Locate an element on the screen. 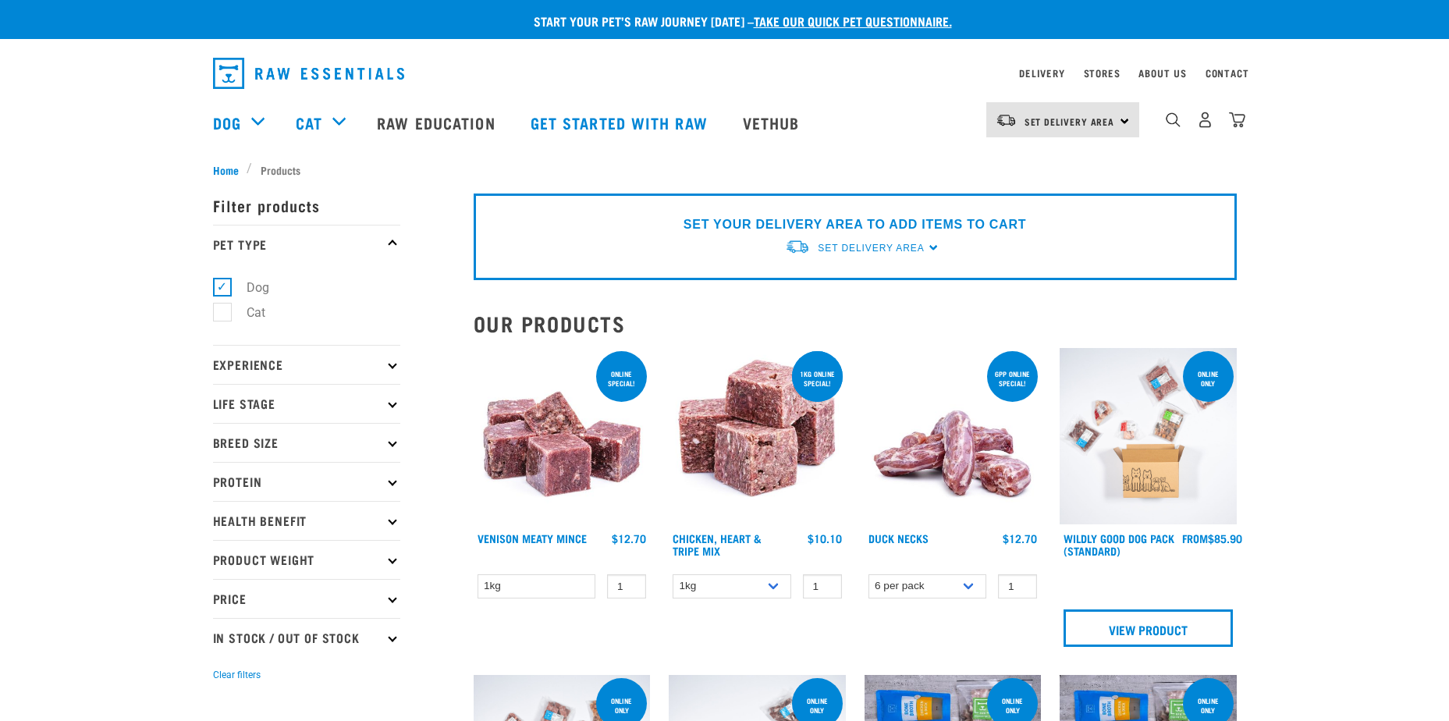 This screenshot has height=721, width=1449. p: In Stock / Out Of Stock is located at coordinates (307, 637).